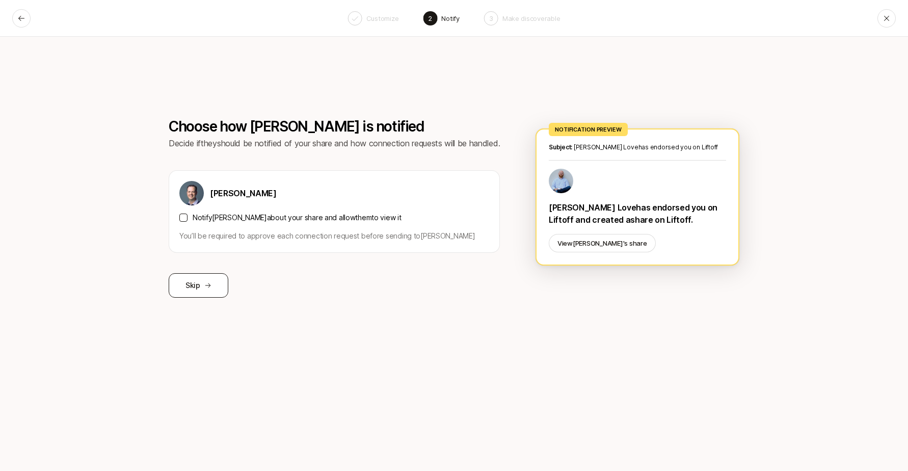  Describe the element at coordinates (334, 143) in the screenshot. I see `p: Decide if they should be notified of your share and how connection requests will be handled.` at that location.